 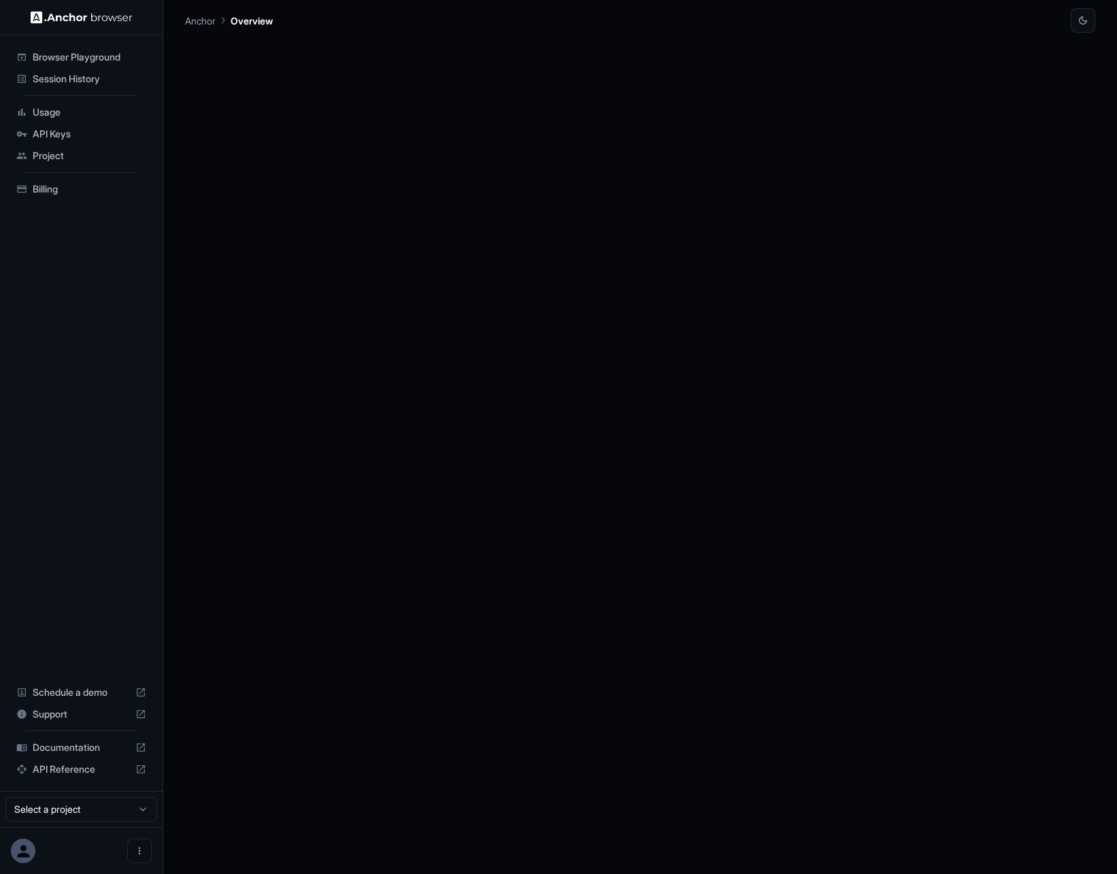 I want to click on img: Anchor Logo, so click(x=82, y=17).